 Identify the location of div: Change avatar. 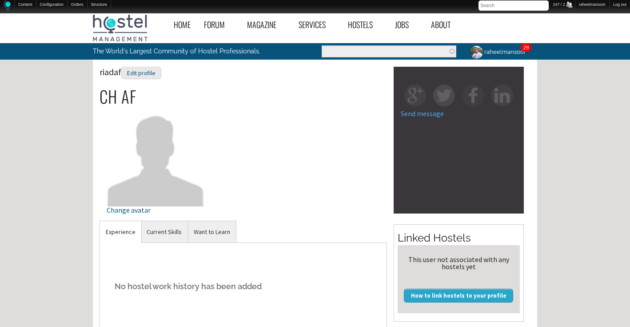
(156, 210).